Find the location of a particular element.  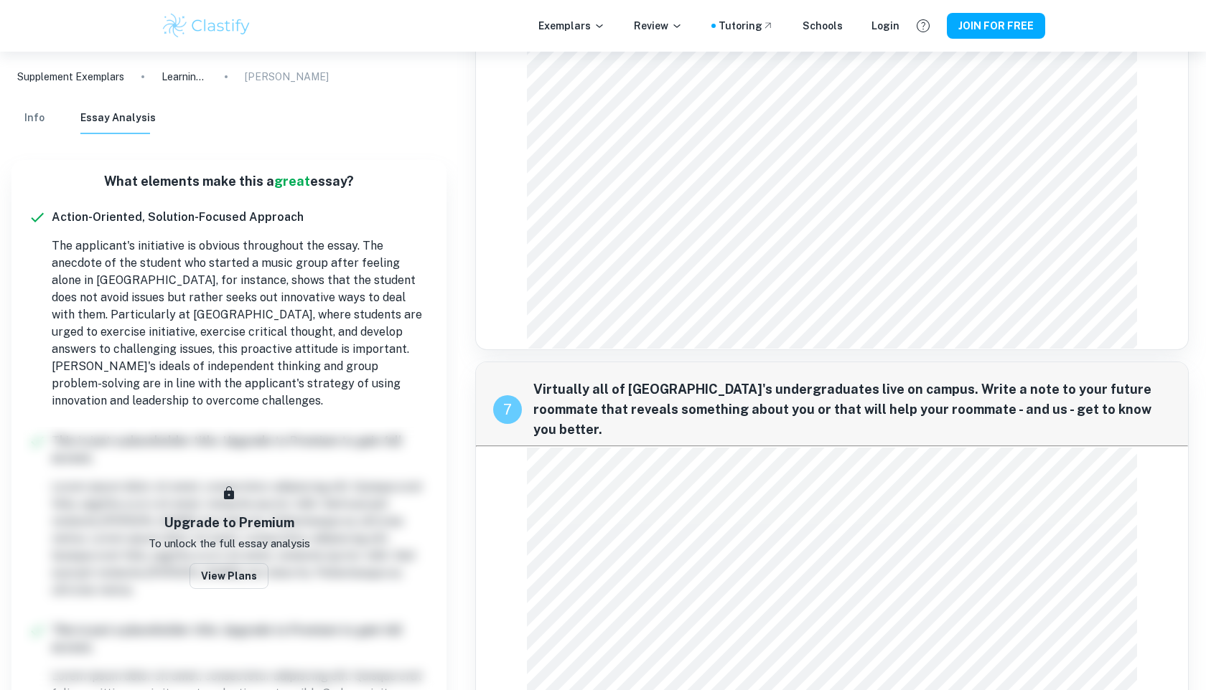

a: Supplement Exemplars is located at coordinates (70, 77).